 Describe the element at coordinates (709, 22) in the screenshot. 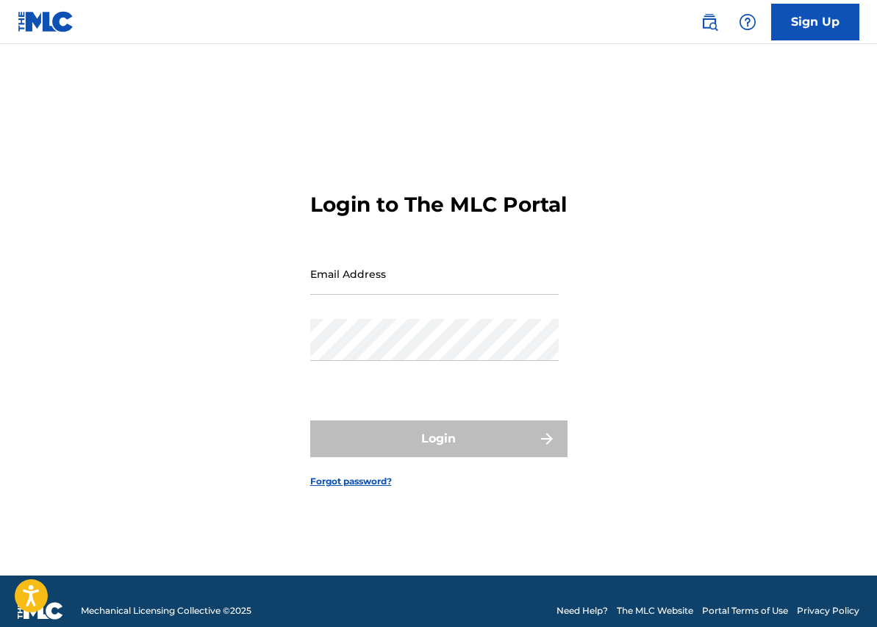

I see `a: Public Search` at that location.